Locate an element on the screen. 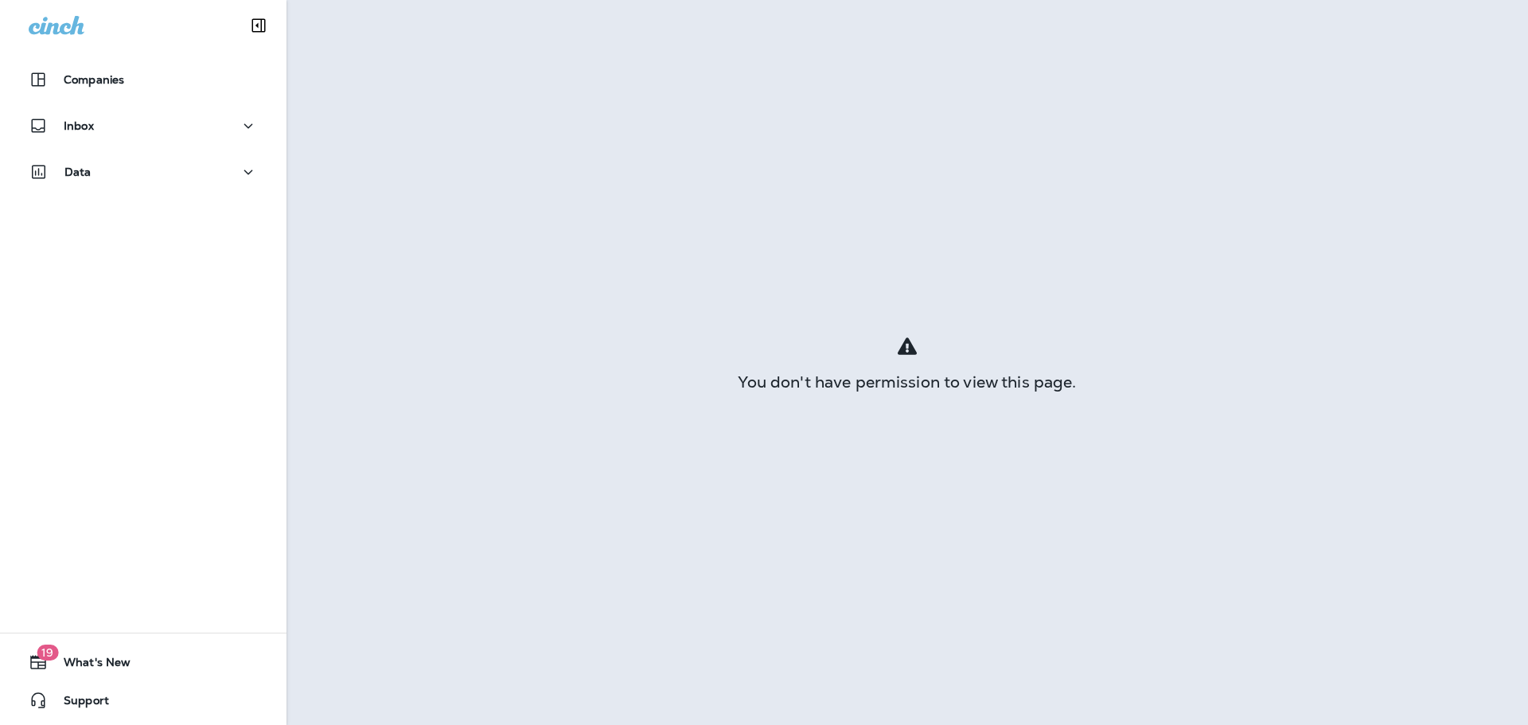 This screenshot has width=1528, height=725. p: Inbox is located at coordinates (79, 126).